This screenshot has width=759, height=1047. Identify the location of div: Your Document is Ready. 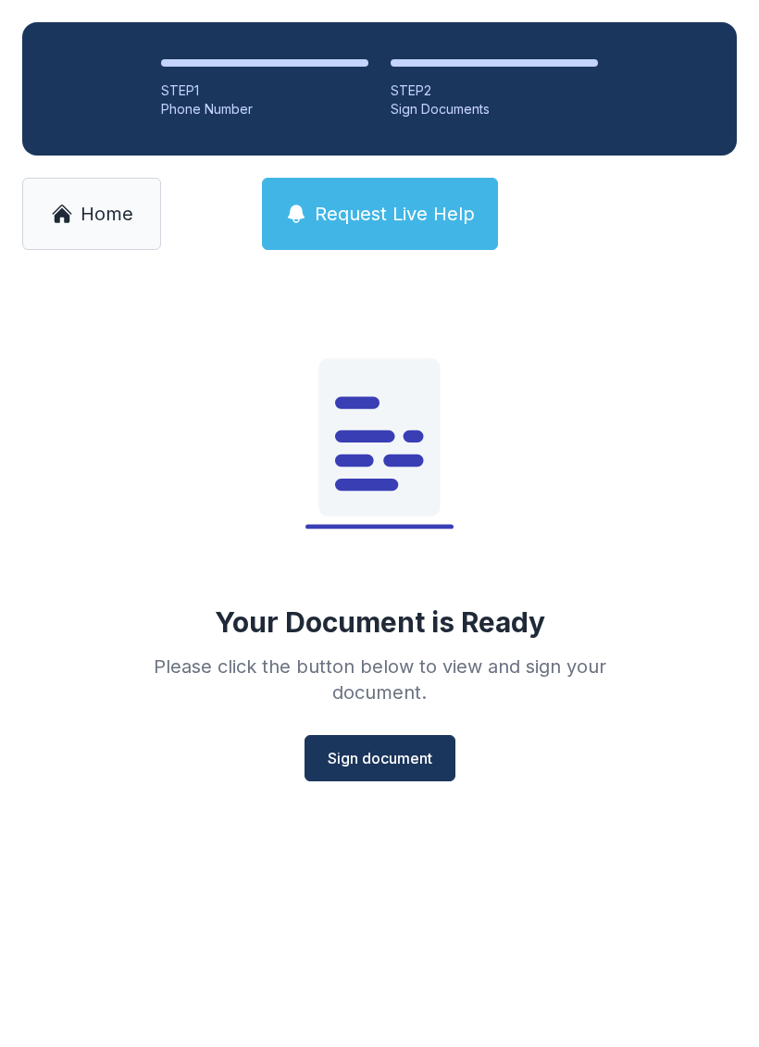
(379, 622).